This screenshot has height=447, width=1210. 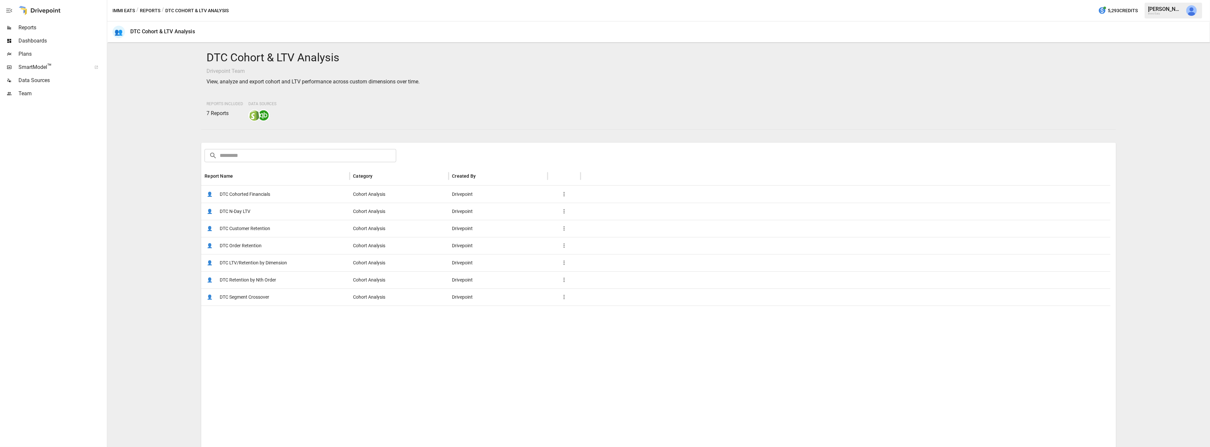 I want to click on span: DTC Segment Crossover, so click(x=244, y=297).